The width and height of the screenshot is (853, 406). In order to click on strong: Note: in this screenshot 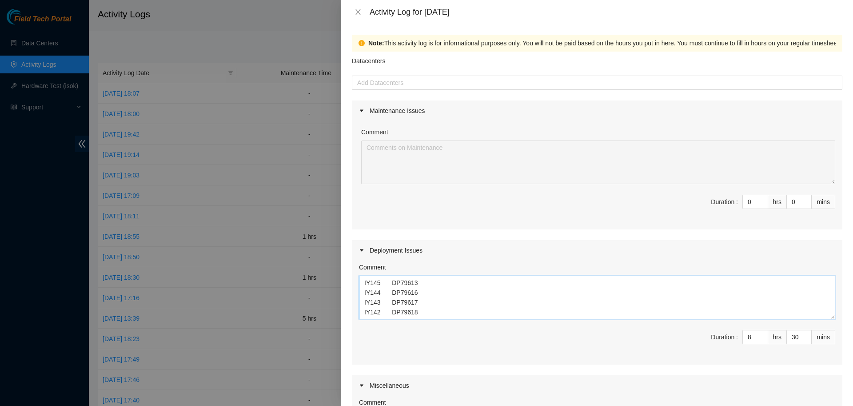, I will do `click(376, 43)`.